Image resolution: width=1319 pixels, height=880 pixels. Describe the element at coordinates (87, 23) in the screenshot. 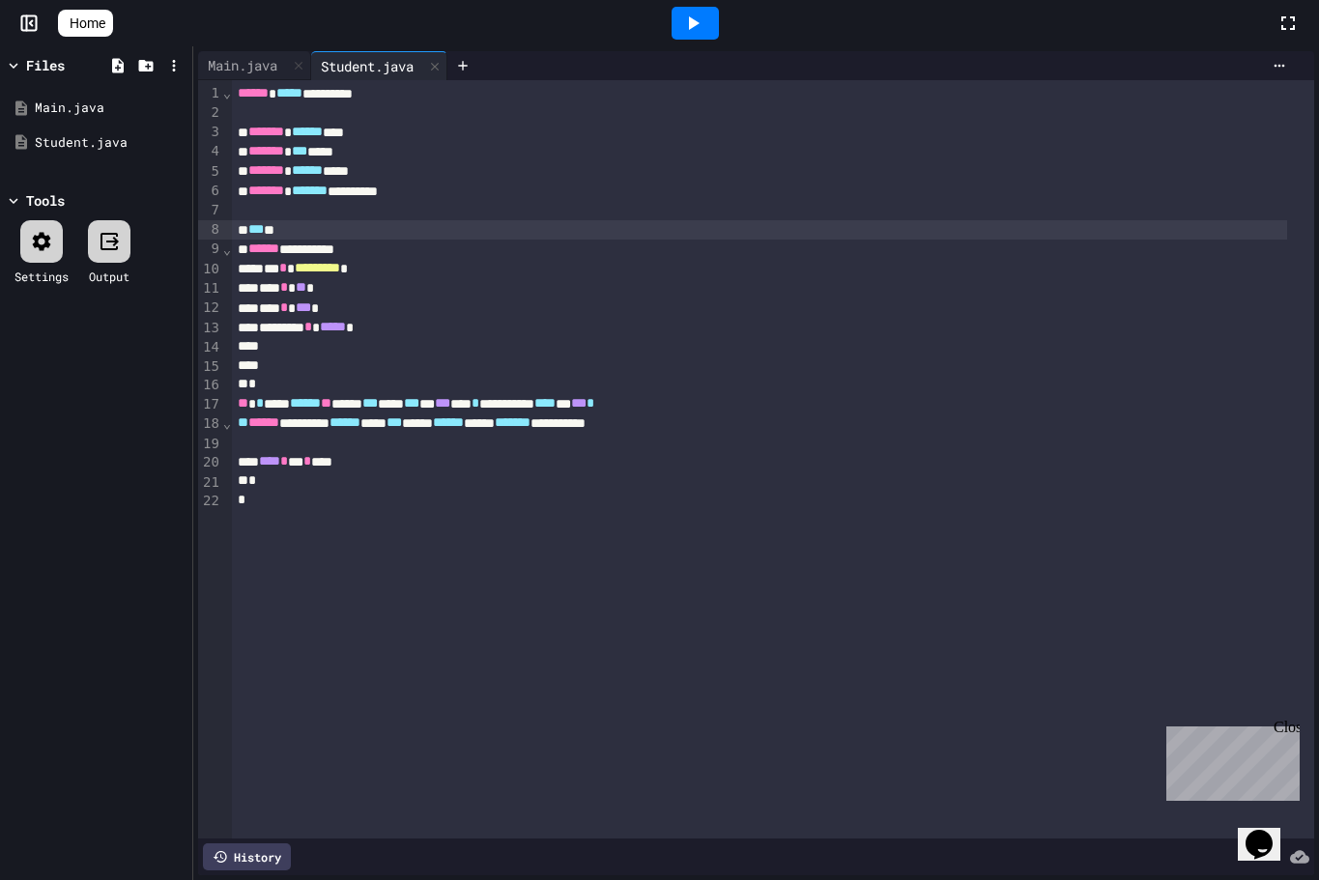

I see `span: Home` at that location.